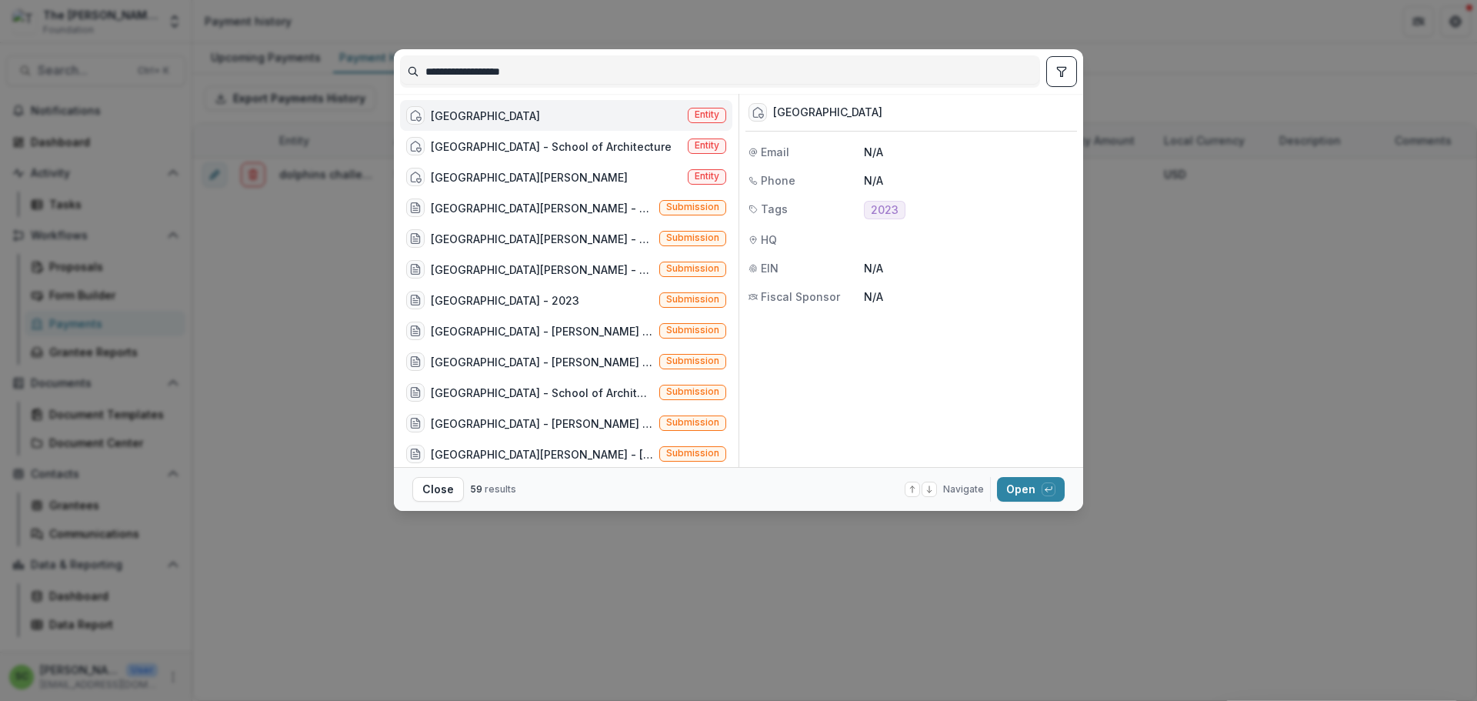 The image size is (1477, 701). What do you see at coordinates (963, 489) in the screenshot?
I see `span: Navigate` at bounding box center [963, 489].